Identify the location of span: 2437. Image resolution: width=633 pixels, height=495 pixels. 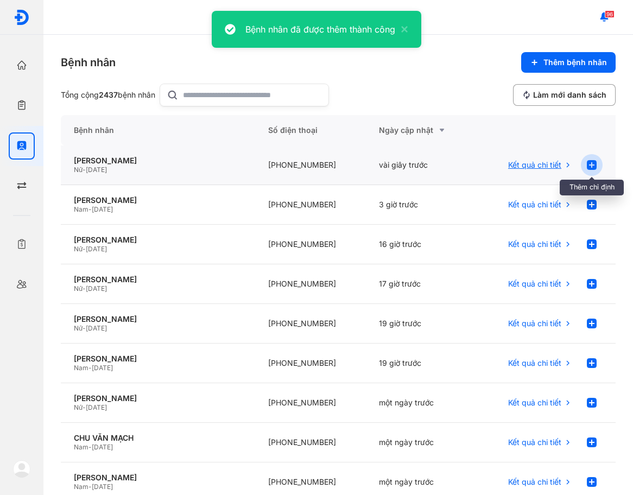
(108, 94).